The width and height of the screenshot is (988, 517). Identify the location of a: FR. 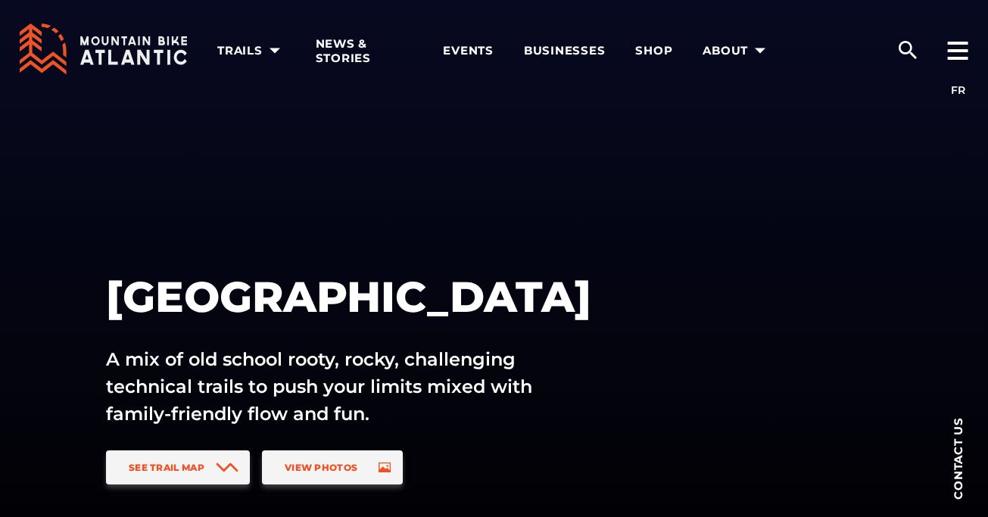
(958, 90).